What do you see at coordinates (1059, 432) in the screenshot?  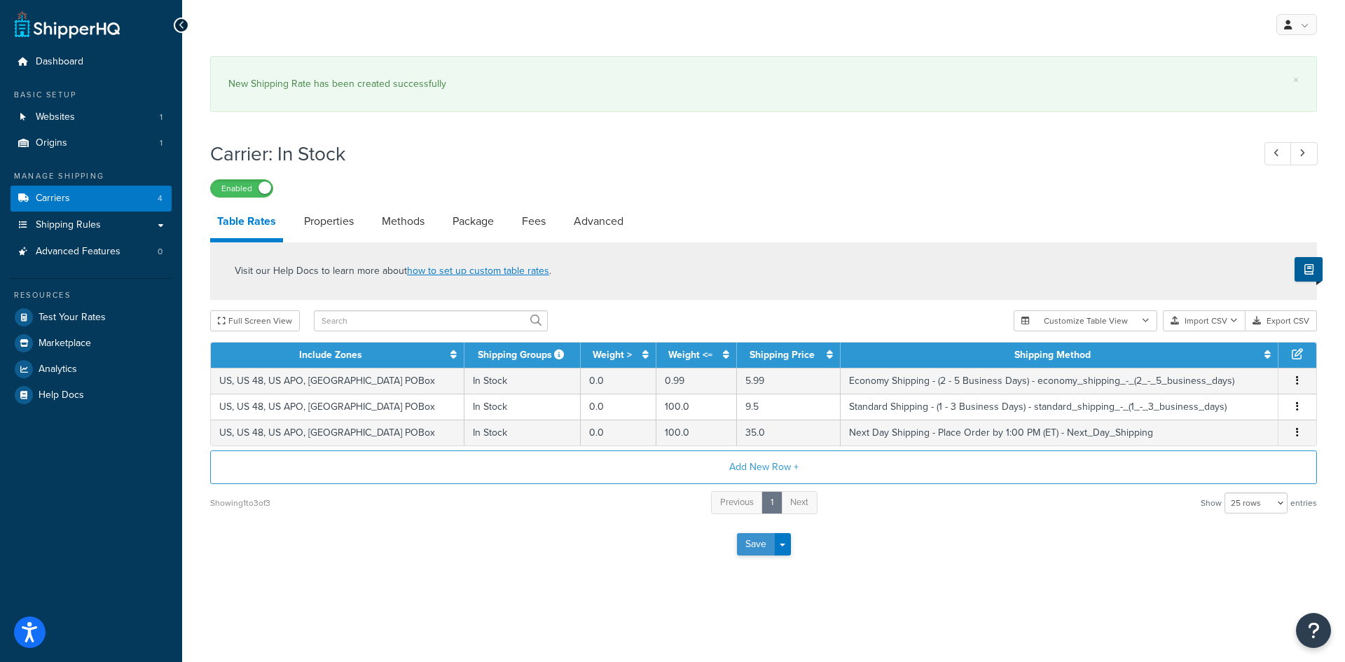 I see `td: Next Day Shipping - Place Order by 1:00 PM (ET) - Next_Day_Shipping` at bounding box center [1059, 432].